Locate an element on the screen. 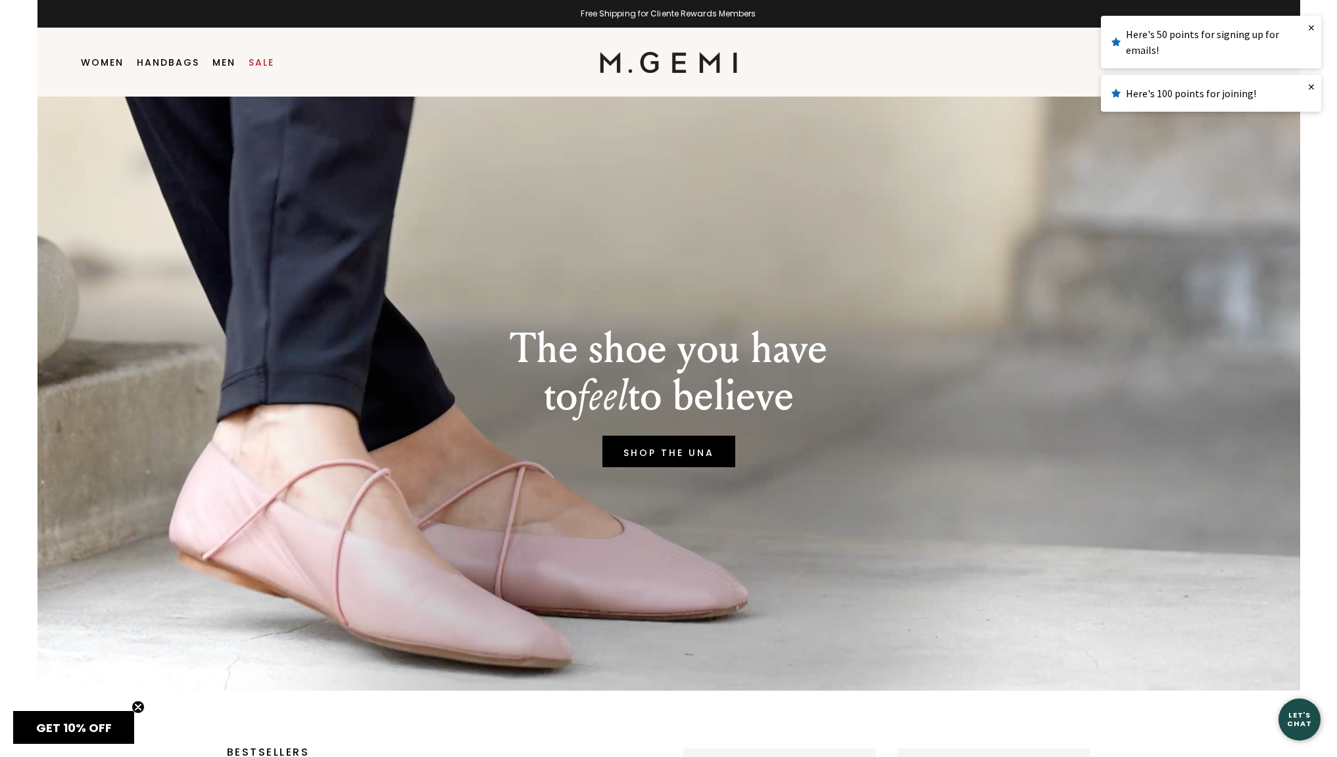 This screenshot has height=757, width=1337. em: feel is located at coordinates (602, 396).